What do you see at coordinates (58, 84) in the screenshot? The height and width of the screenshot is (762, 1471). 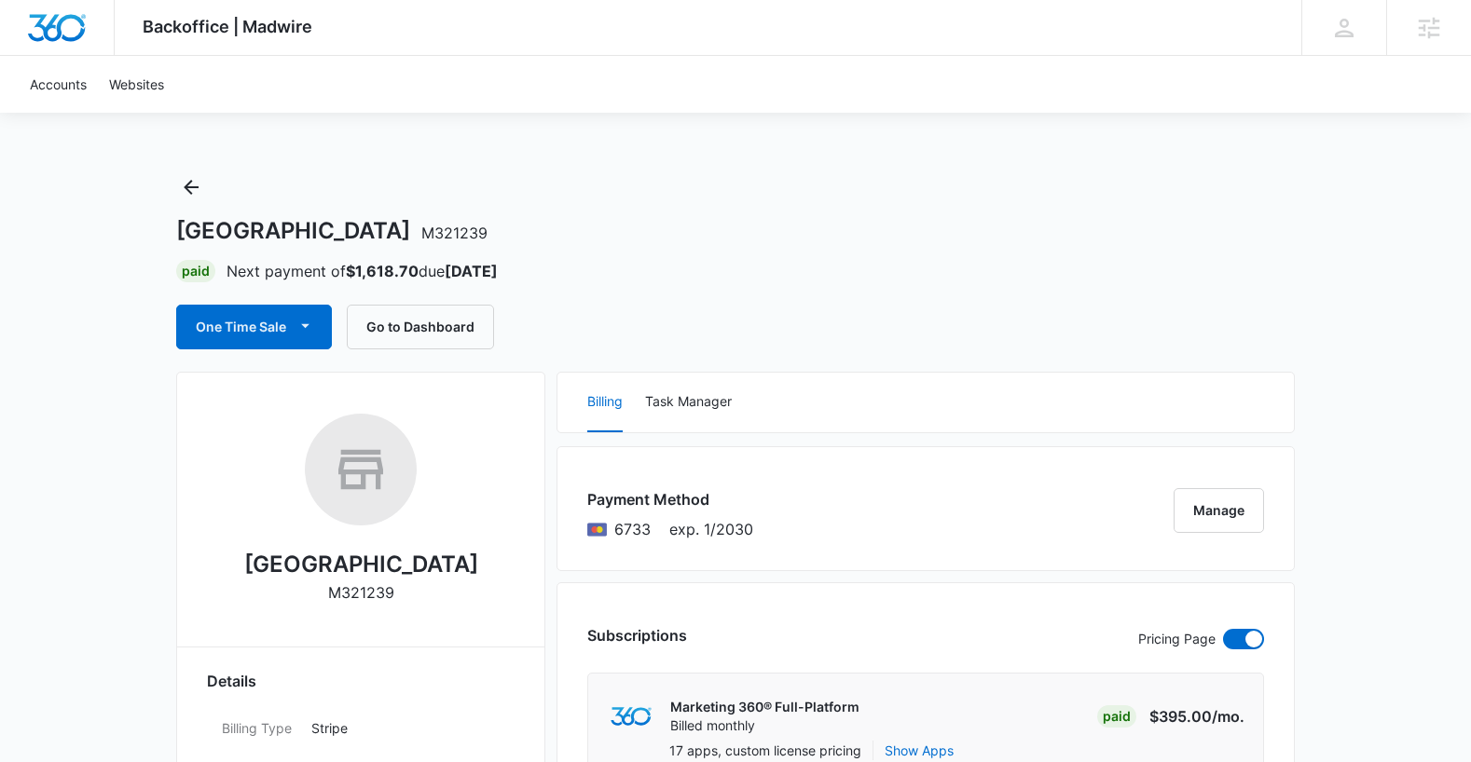 I see `a: Accounts` at bounding box center [58, 84].